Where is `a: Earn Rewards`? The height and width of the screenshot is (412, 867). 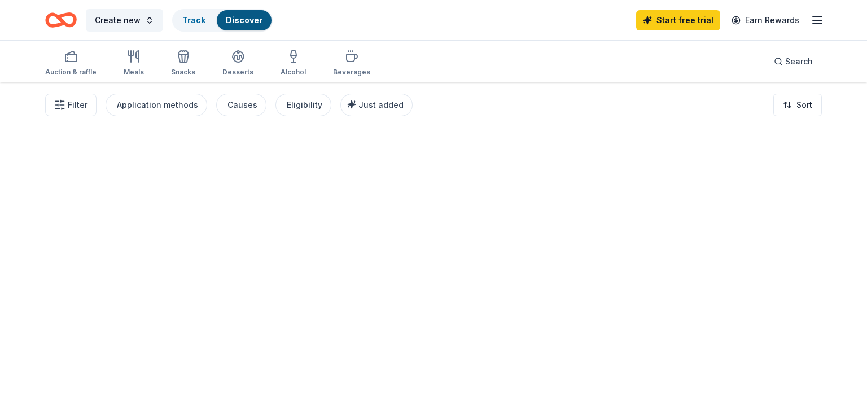 a: Earn Rewards is located at coordinates (765, 20).